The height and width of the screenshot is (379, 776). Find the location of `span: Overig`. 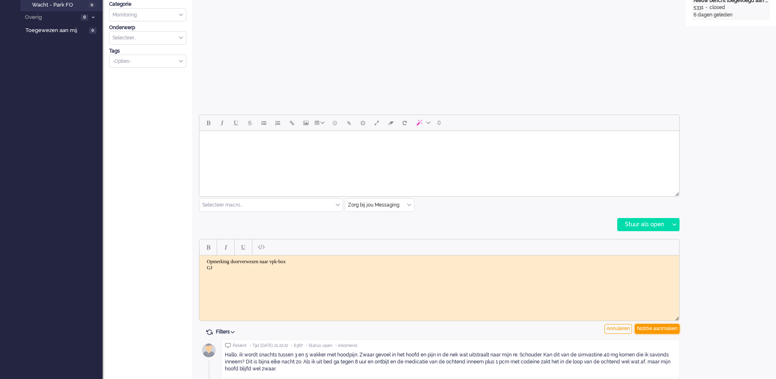

span: Overig is located at coordinates (51, 17).